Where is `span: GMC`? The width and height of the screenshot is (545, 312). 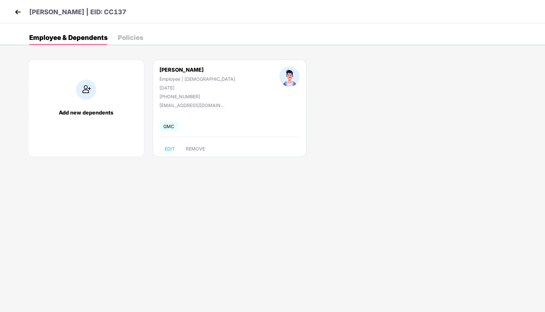
span: GMC is located at coordinates (168, 126).